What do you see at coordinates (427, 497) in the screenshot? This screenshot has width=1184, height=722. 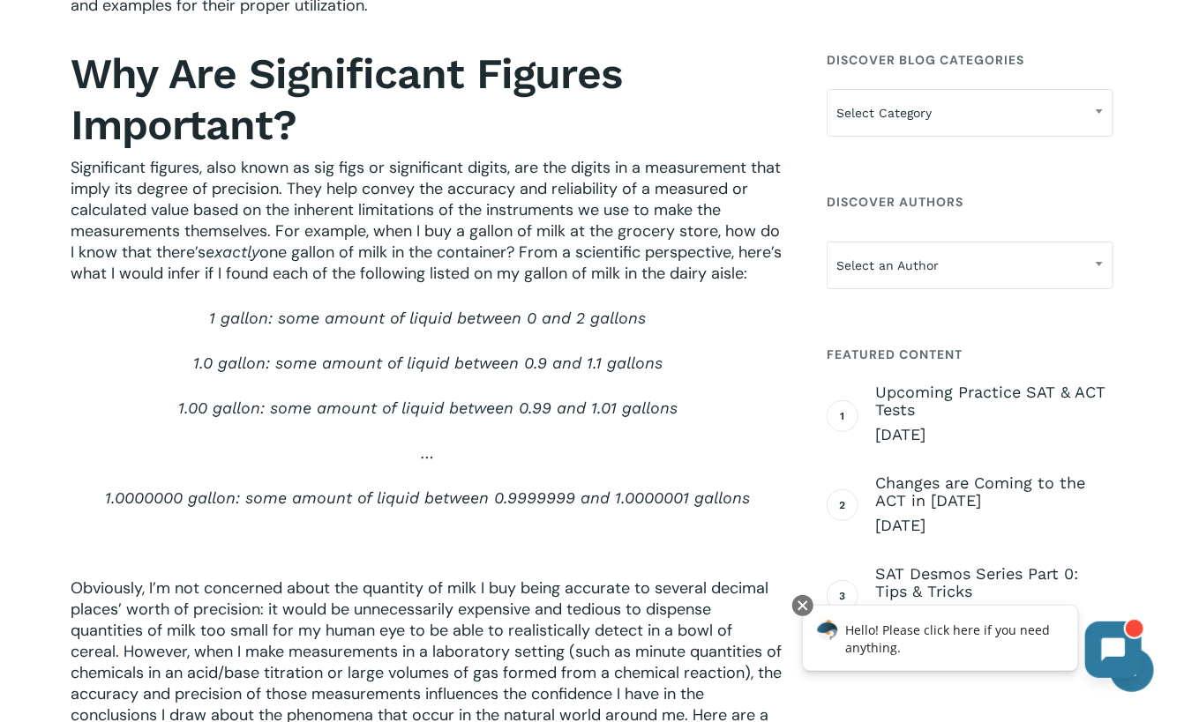 I see `span: 1.0000000 gallon: some amount of liquid between 0.9999999 and 1.0000001 gallons` at bounding box center [427, 497].